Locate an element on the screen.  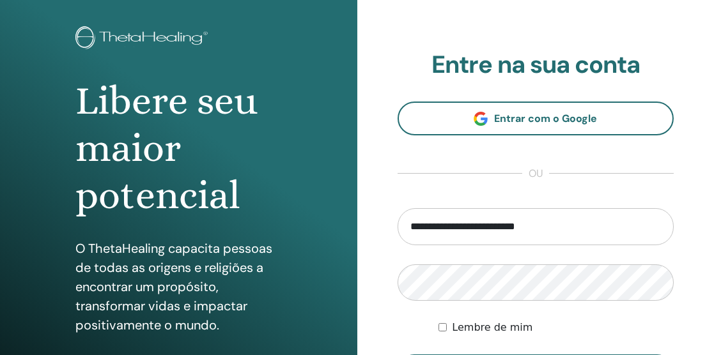
font: Lembre de mim is located at coordinates (492, 327).